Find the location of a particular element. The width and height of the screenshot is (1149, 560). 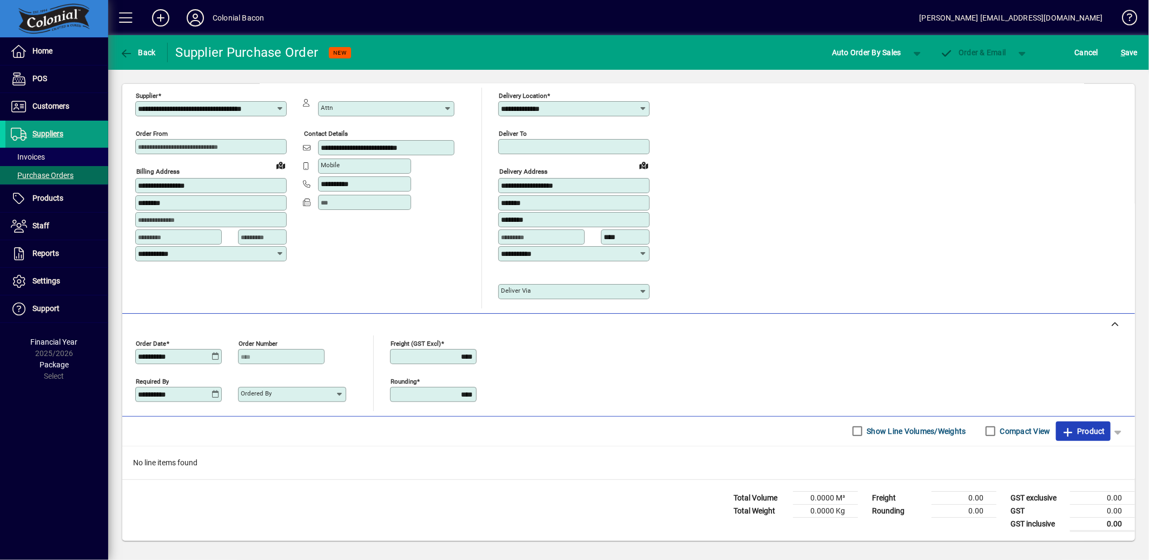

div: Supplier Purchase Order is located at coordinates (247, 52).